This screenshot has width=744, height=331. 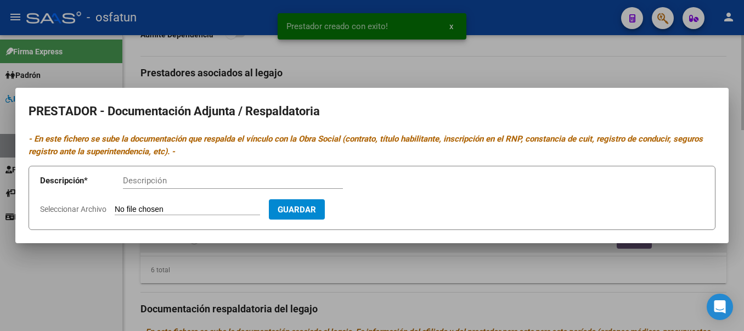 I want to click on h2: PRESTADOR - Documentación Adjunta / Respaldatoria, so click(x=372, y=111).